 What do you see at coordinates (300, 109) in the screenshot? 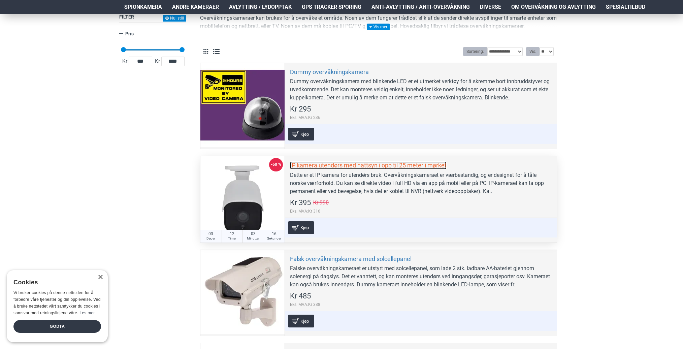
I see `span: Kr 295` at bounding box center [300, 109].